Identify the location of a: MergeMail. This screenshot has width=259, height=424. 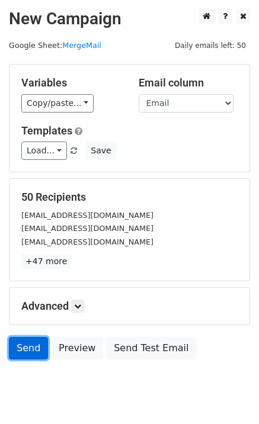
(82, 45).